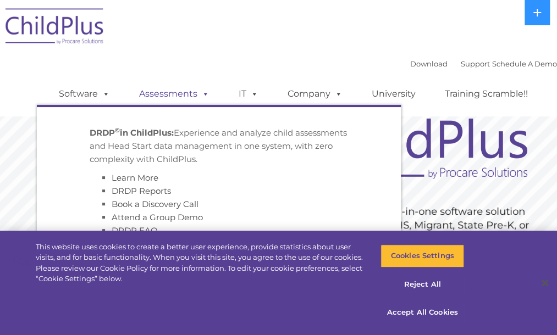 This screenshot has height=335, width=557. What do you see at coordinates (174, 94) in the screenshot?
I see `a: Assessments` at bounding box center [174, 94].